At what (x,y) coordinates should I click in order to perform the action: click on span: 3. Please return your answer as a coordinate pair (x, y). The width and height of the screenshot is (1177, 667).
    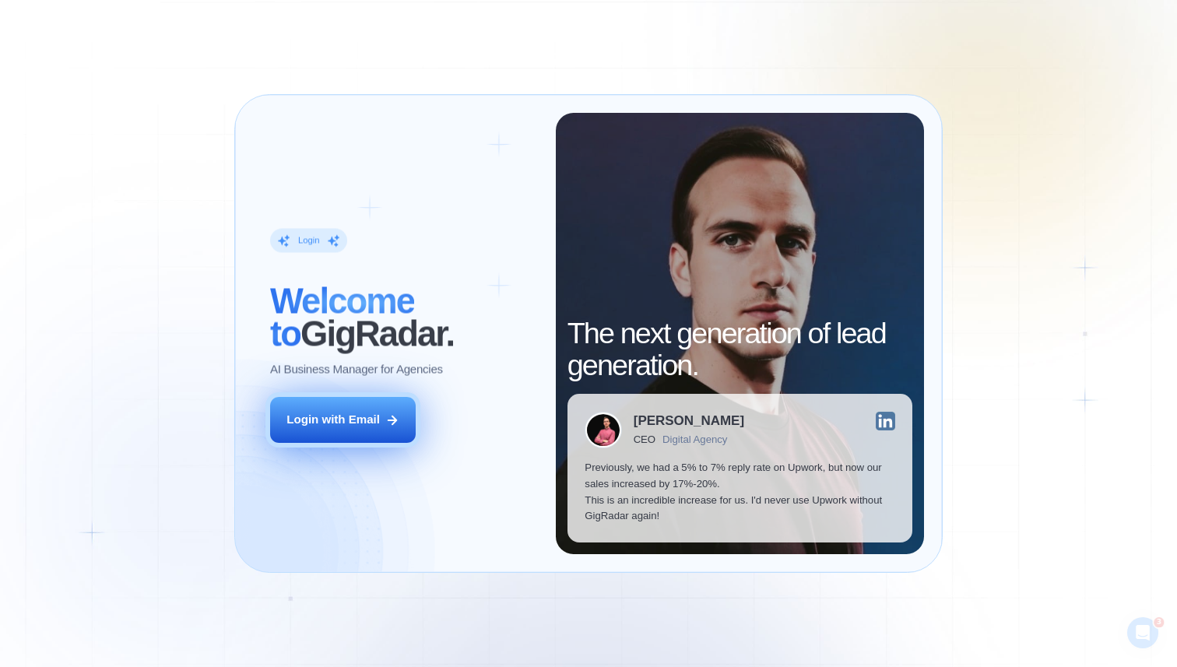
    Looking at the image, I should click on (1162, 620).